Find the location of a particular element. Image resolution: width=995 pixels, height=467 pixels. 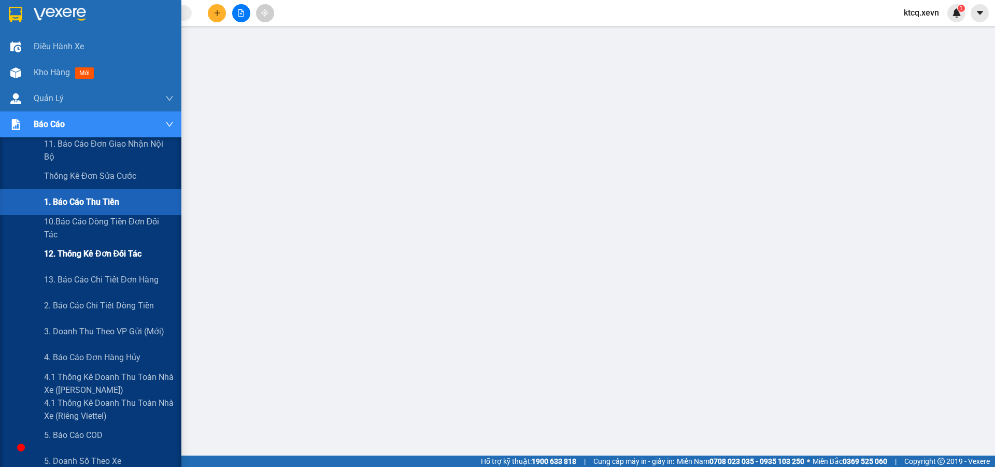

span: plus is located at coordinates (217, 13).